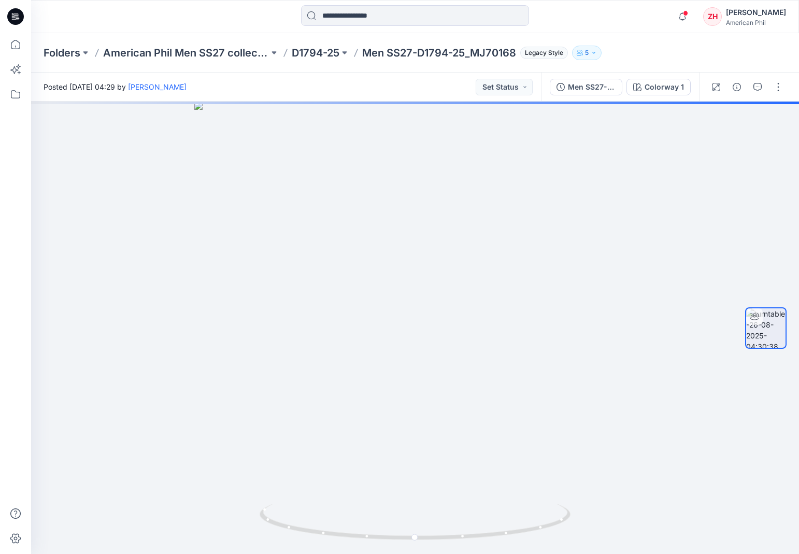 The height and width of the screenshot is (554, 799). I want to click on button: Details, so click(737, 87).